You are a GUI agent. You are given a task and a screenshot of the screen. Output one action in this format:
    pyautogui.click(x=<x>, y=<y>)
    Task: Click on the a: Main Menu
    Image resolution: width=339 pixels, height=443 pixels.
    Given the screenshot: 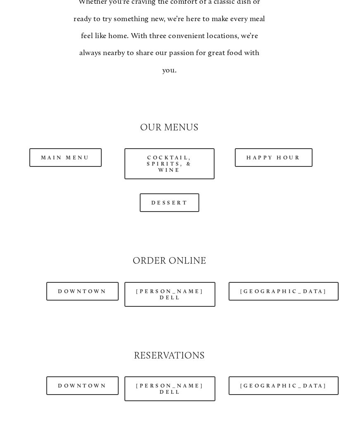 What is the action you would take?
    pyautogui.click(x=65, y=157)
    